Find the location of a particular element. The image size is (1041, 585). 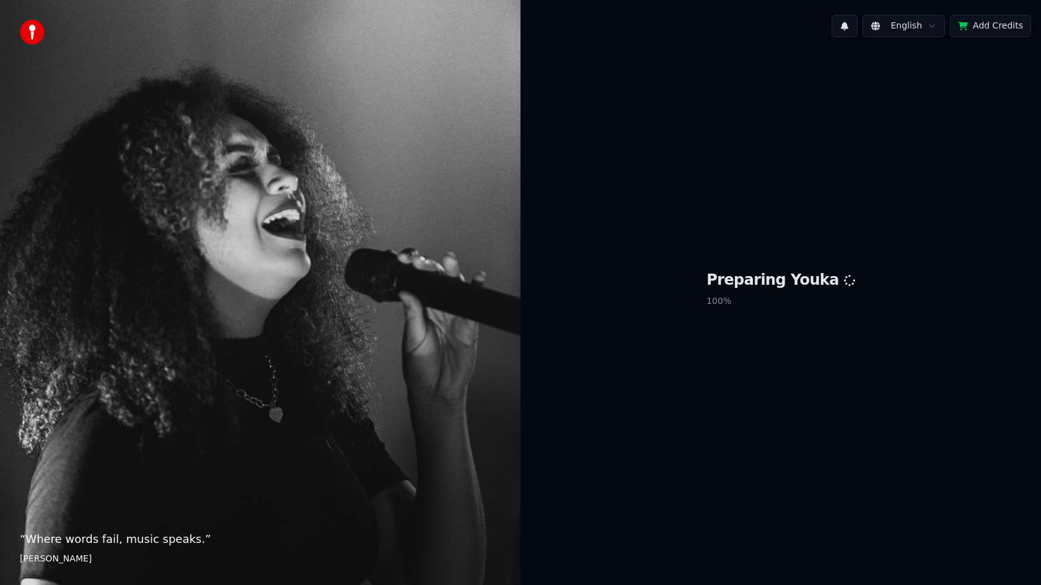

p: “ Where words fail, music speaks. ” is located at coordinates (260, 539).